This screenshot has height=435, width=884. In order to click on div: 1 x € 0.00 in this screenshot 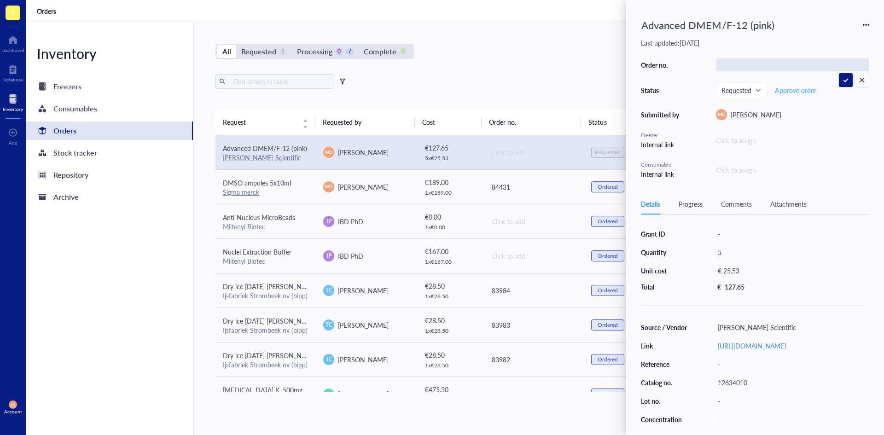, I will do `click(451, 228)`.